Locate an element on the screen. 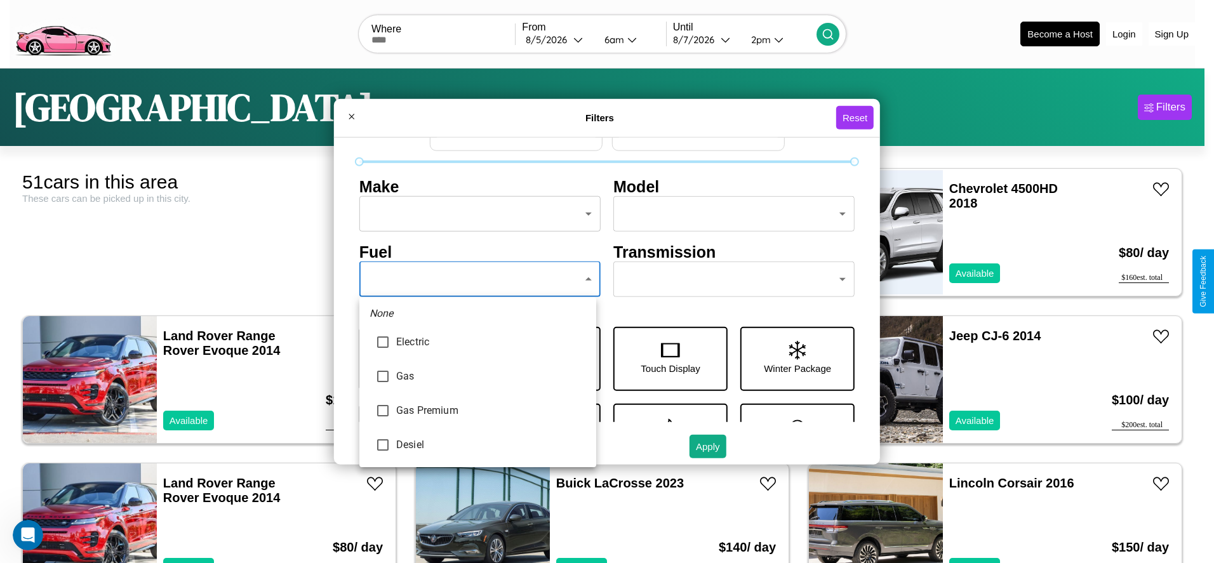 This screenshot has height=563, width=1214. em: None is located at coordinates (381, 314).